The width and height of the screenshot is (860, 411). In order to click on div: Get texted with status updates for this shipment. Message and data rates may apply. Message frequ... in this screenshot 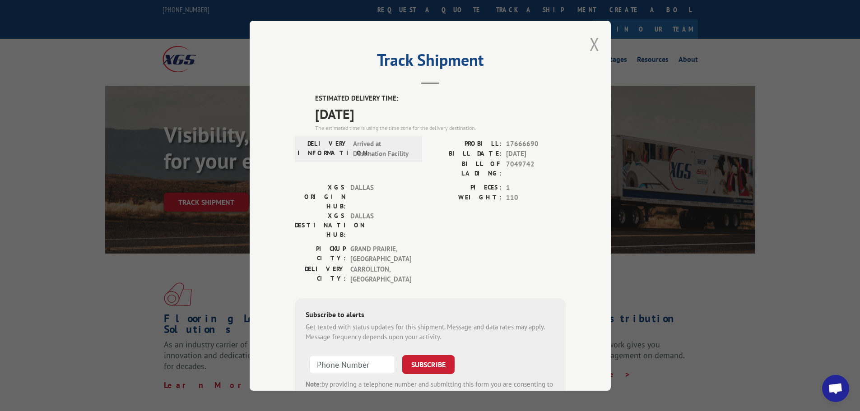, I will do `click(430, 332)`.